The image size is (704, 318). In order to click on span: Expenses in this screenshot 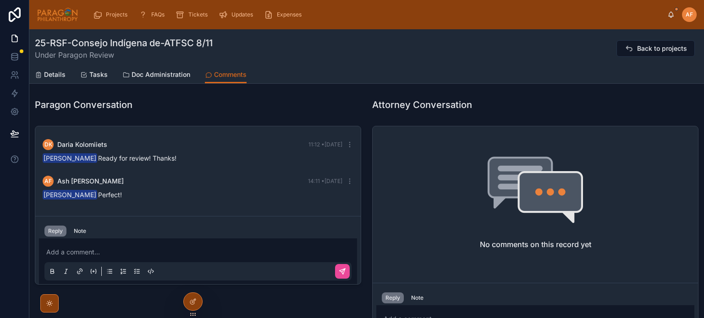, I will do `click(289, 15)`.